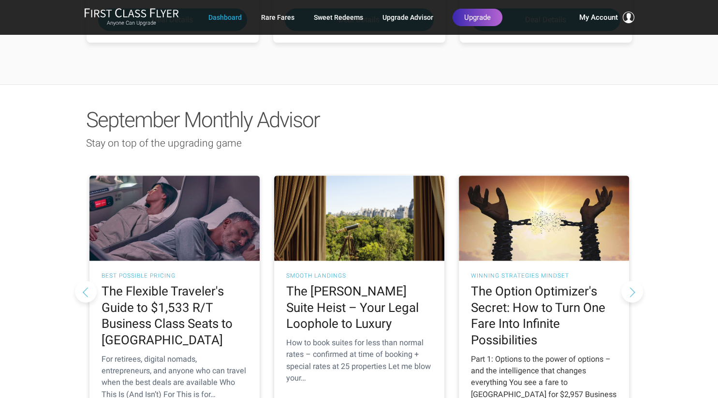 Image resolution: width=718 pixels, height=398 pixels. Describe the element at coordinates (175, 276) in the screenshot. I see `h3: Best Possible Pricing` at that location.